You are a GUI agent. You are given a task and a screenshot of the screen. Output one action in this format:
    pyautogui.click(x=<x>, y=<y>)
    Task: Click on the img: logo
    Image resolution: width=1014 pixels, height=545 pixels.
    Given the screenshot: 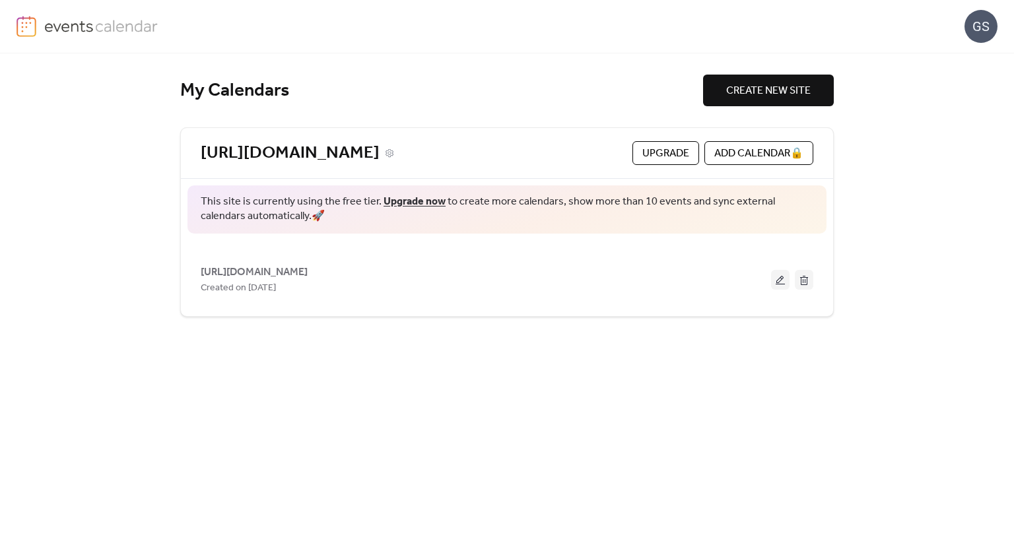 What is the action you would take?
    pyautogui.click(x=26, y=26)
    